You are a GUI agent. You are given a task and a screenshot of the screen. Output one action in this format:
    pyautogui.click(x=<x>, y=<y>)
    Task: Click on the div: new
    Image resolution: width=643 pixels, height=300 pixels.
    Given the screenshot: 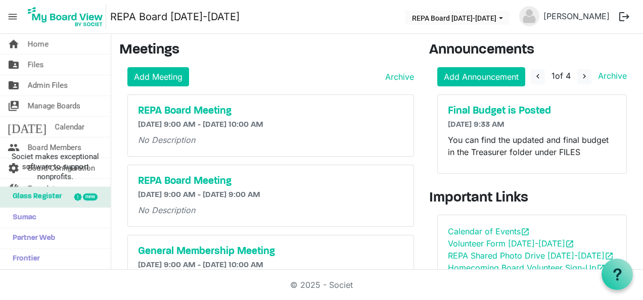 What is the action you would take?
    pyautogui.click(x=90, y=197)
    